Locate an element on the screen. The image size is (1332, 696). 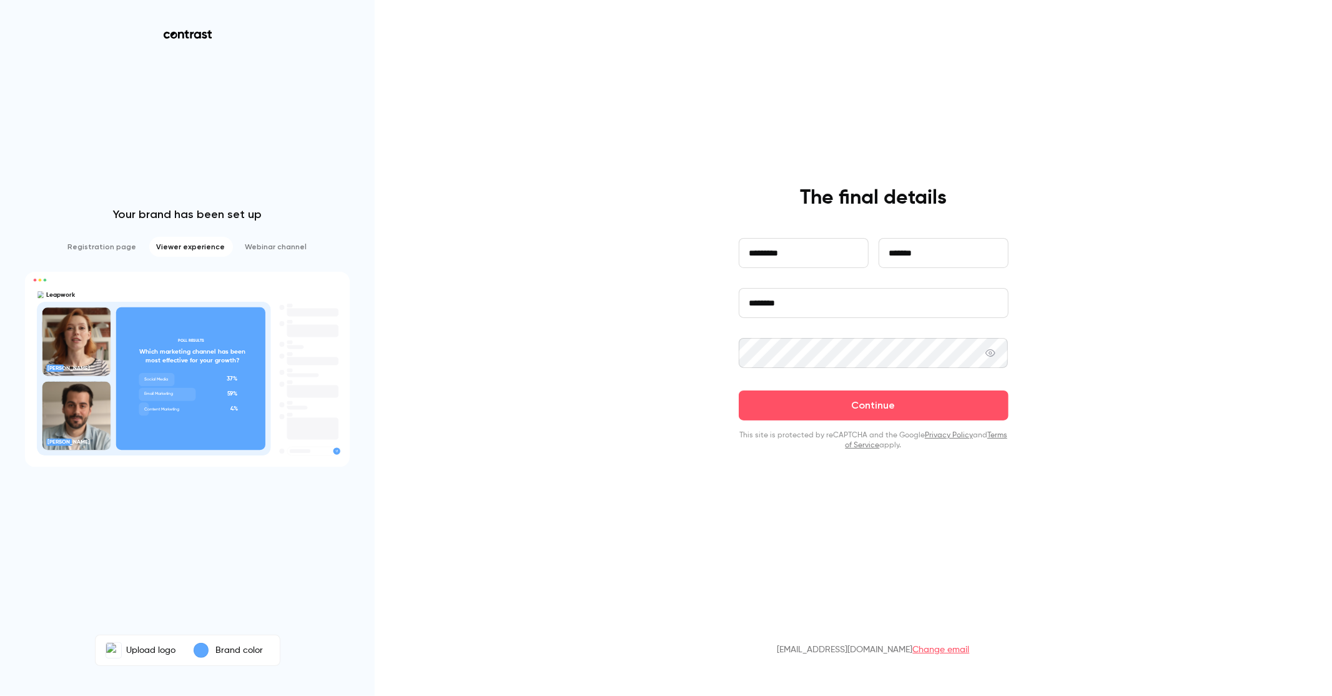
label: LeapworkUpload logo is located at coordinates (141, 650).